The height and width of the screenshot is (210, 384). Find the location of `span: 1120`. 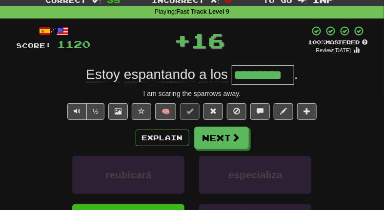

span: 1120 is located at coordinates (74, 44).